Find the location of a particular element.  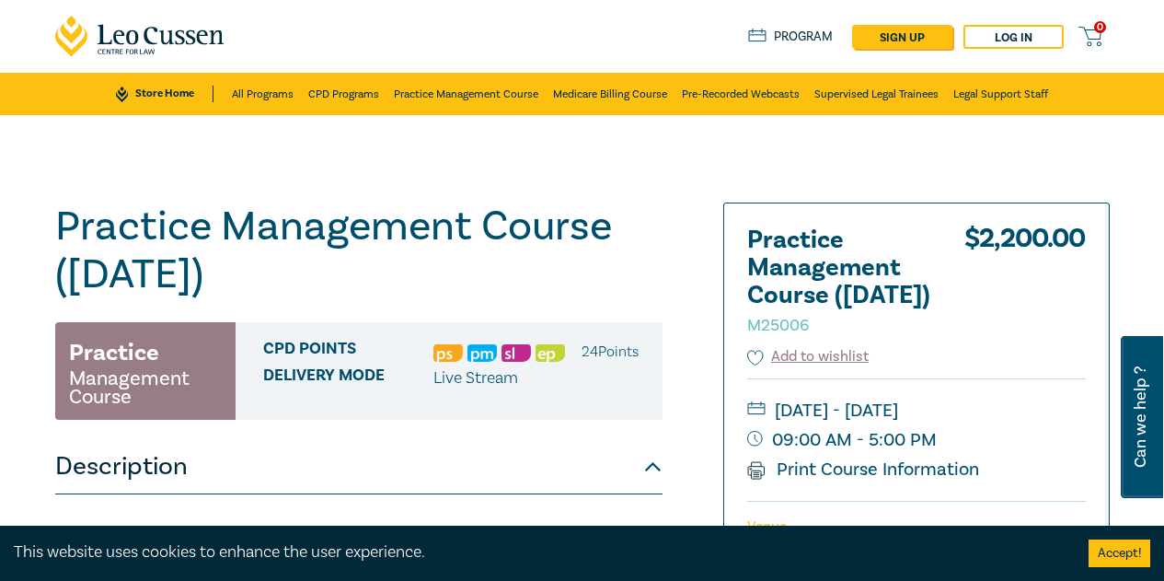

img: Ethics & Professional Responsibility is located at coordinates (550, 352).